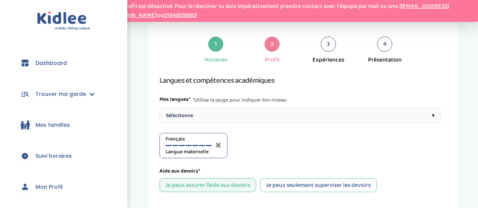 Image resolution: width=478 pixels, height=208 pixels. Describe the element at coordinates (272, 60) in the screenshot. I see `div: Profil` at that location.